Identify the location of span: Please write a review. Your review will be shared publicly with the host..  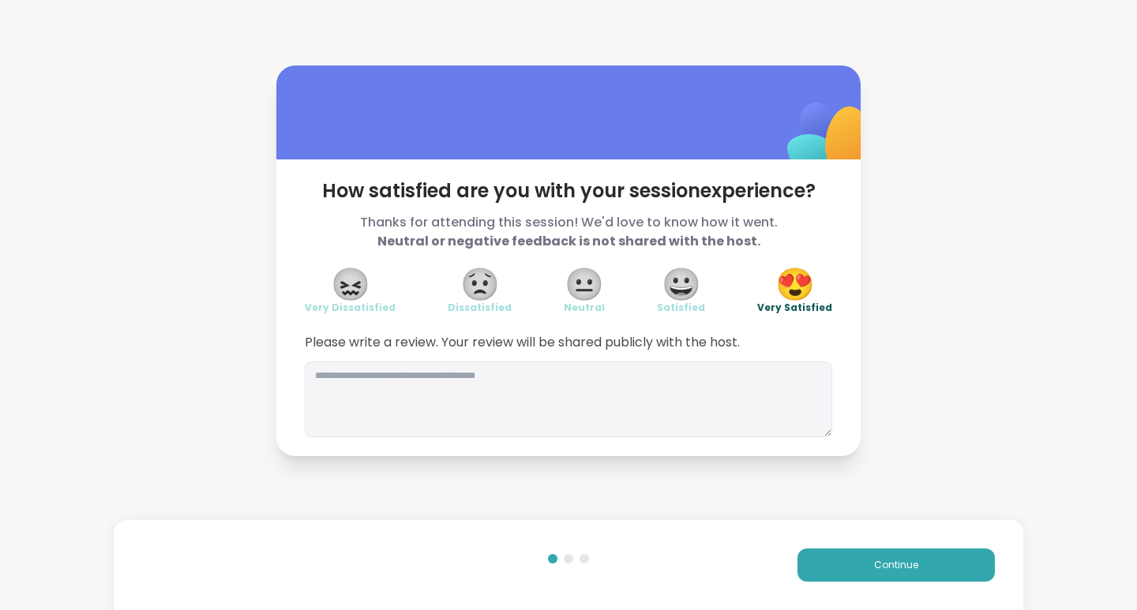
(568, 343).